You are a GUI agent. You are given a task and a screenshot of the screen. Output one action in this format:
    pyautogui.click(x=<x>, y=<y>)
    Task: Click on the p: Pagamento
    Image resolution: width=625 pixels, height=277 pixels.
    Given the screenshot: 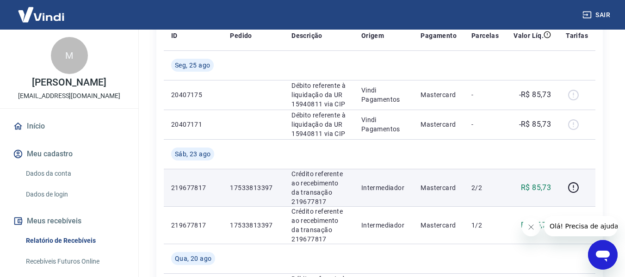 What is the action you would take?
    pyautogui.click(x=439, y=36)
    